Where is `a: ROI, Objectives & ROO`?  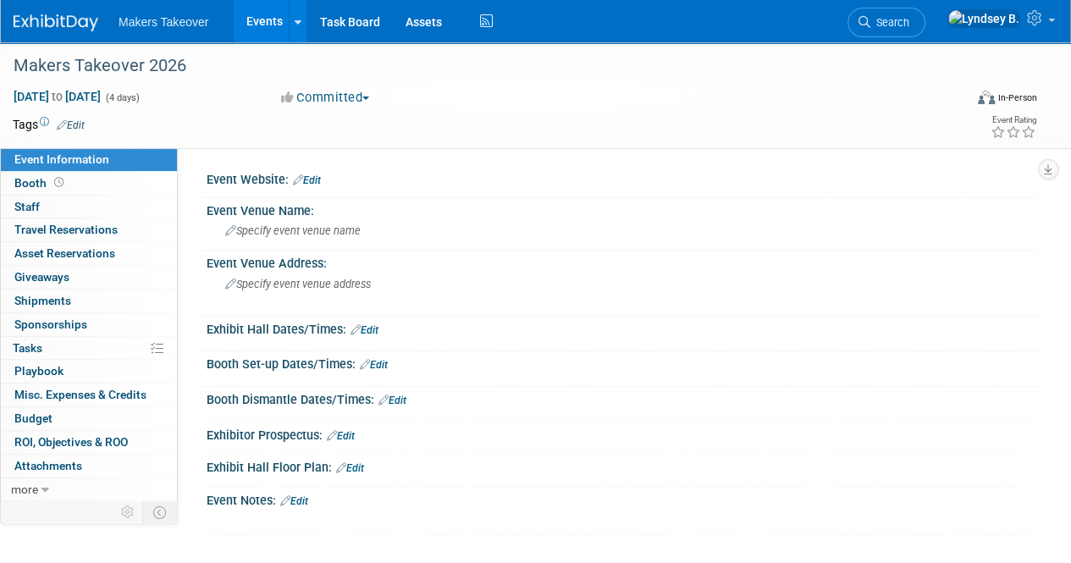
a: ROI, Objectives & ROO is located at coordinates (89, 442).